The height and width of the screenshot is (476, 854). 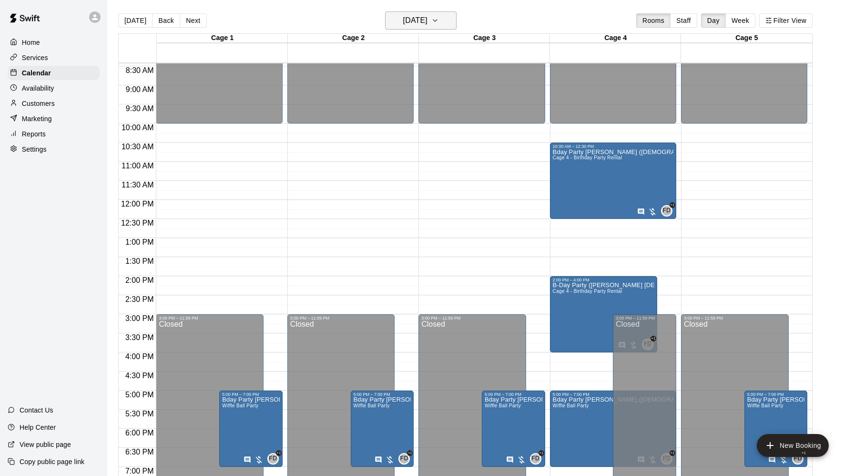 I want to click on span: 1:30 PM, so click(x=140, y=261).